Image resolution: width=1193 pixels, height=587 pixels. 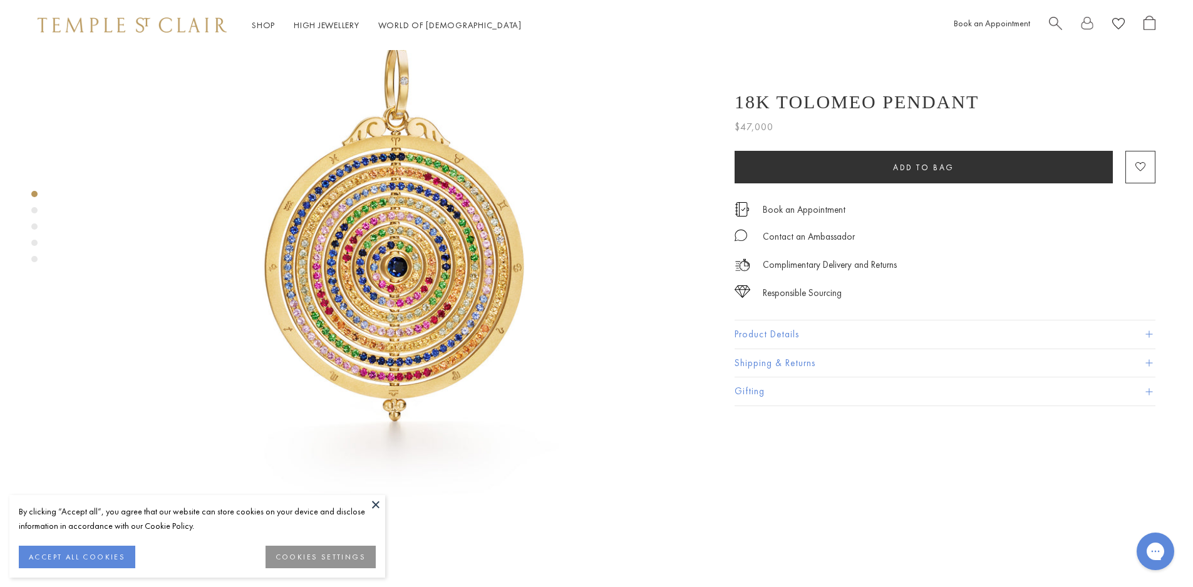 What do you see at coordinates (741, 235) in the screenshot?
I see `img: MessageIcon-01_2.svg` at bounding box center [741, 235].